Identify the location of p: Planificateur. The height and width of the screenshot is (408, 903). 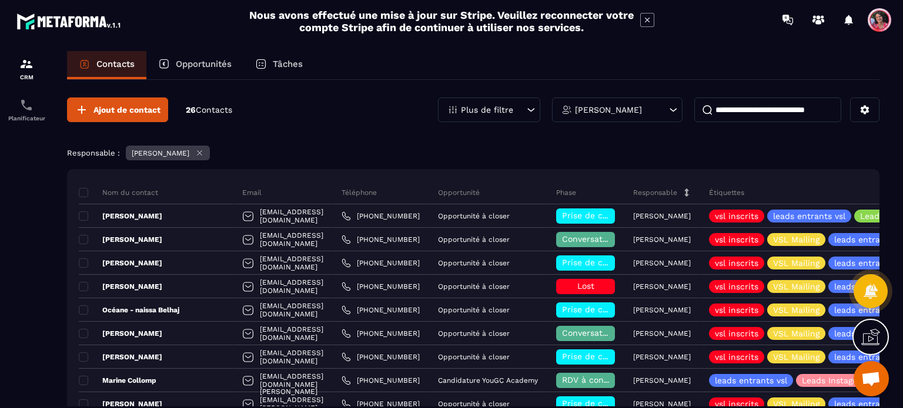
(26, 118).